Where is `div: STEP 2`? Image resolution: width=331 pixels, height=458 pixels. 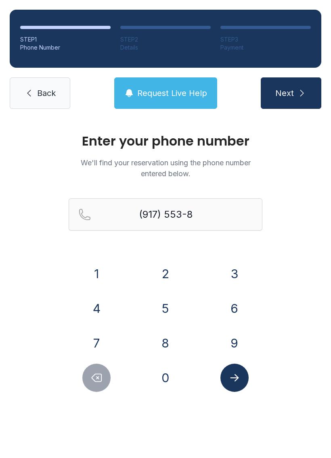
div: STEP 2 is located at coordinates (165, 40).